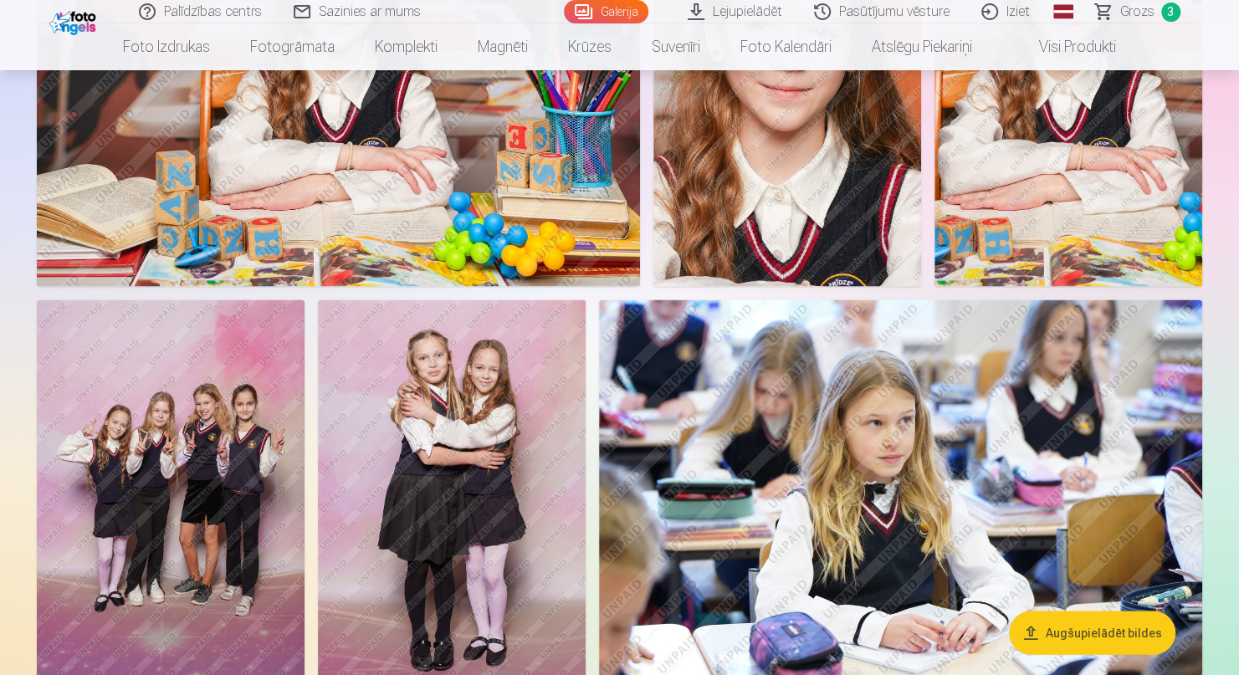 Image resolution: width=1239 pixels, height=675 pixels. I want to click on a: Visi produkti, so click(1064, 47).